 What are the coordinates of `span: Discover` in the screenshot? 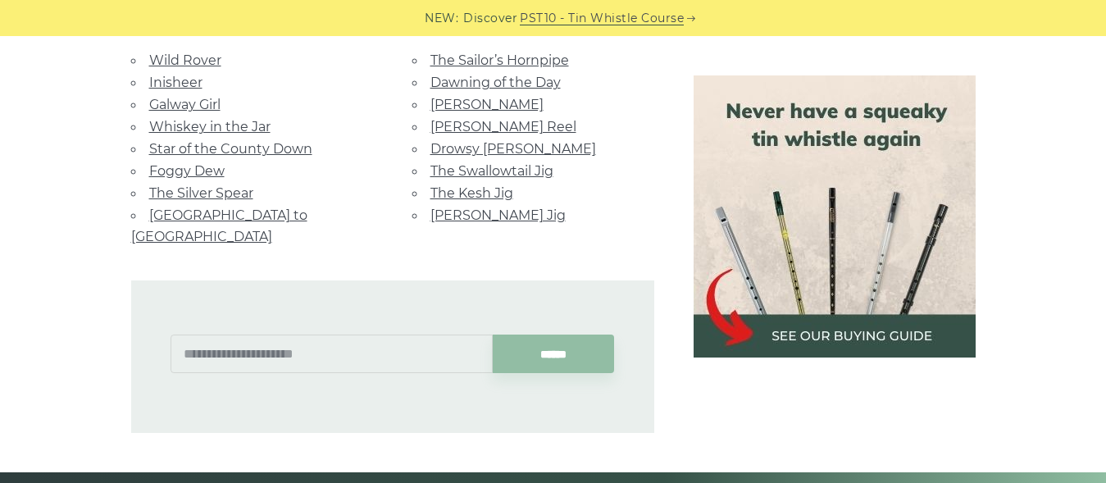 It's located at (490, 18).